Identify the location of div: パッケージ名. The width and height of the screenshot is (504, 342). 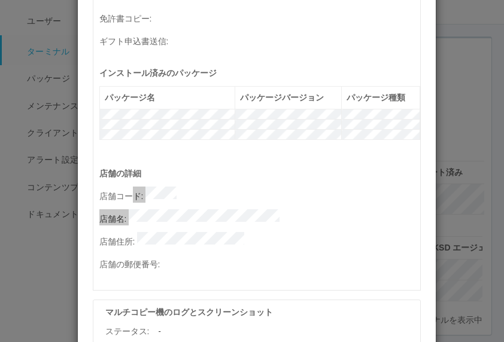
(168, 98).